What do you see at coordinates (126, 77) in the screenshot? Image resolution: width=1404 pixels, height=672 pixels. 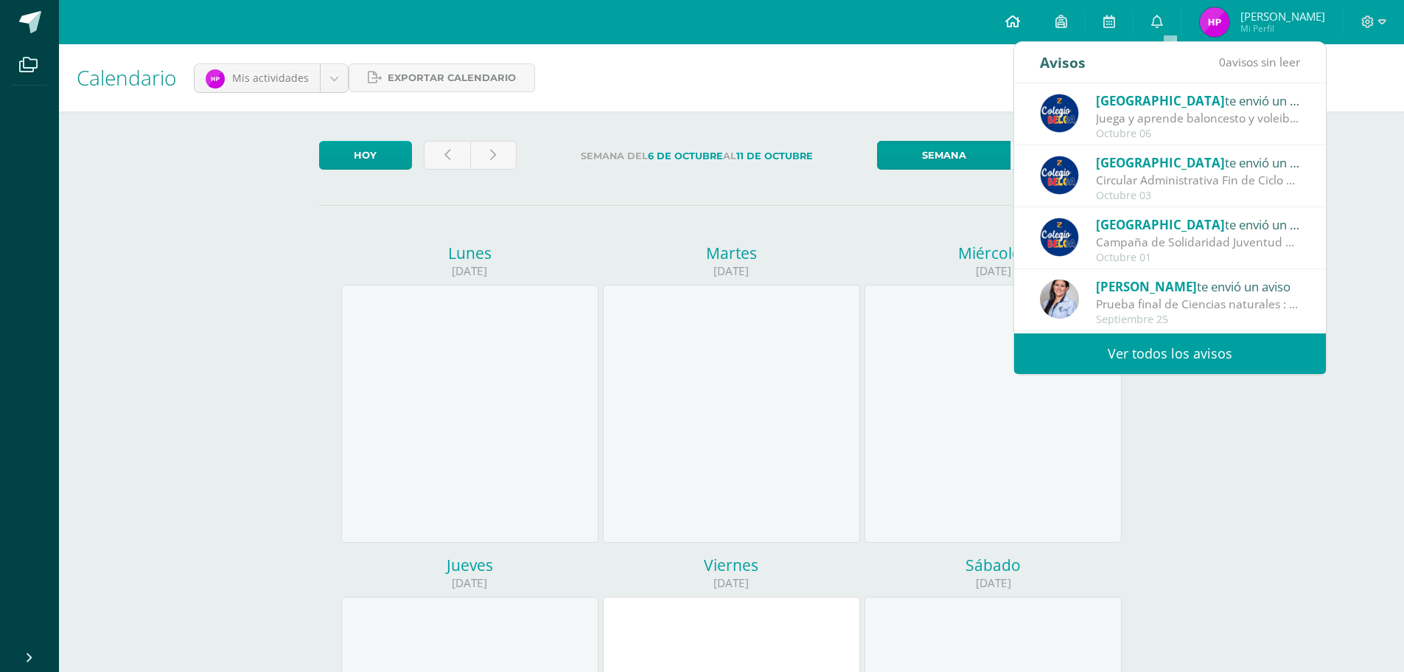 I see `span: Calendario` at bounding box center [126, 77].